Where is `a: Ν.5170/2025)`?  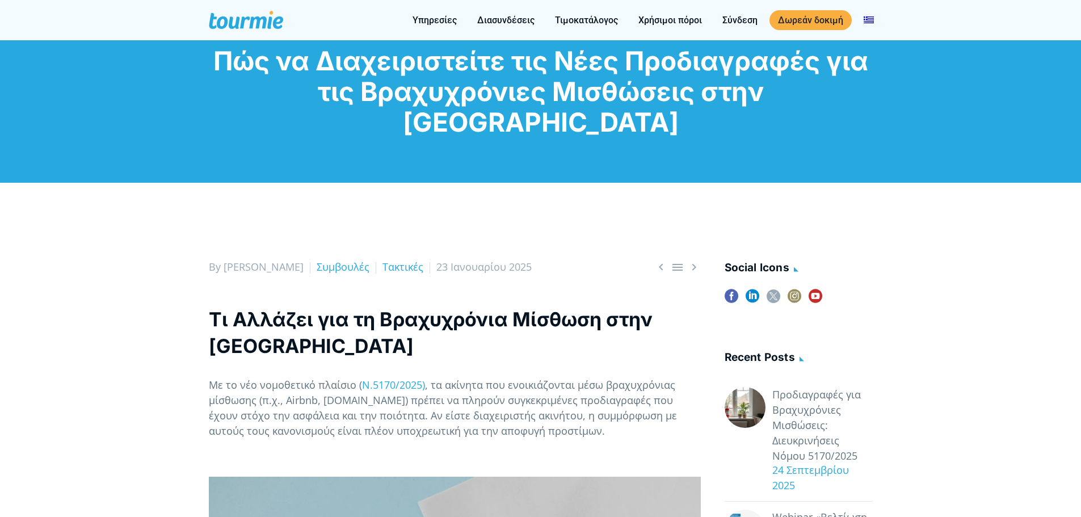 a: Ν.5170/2025) is located at coordinates (393, 385).